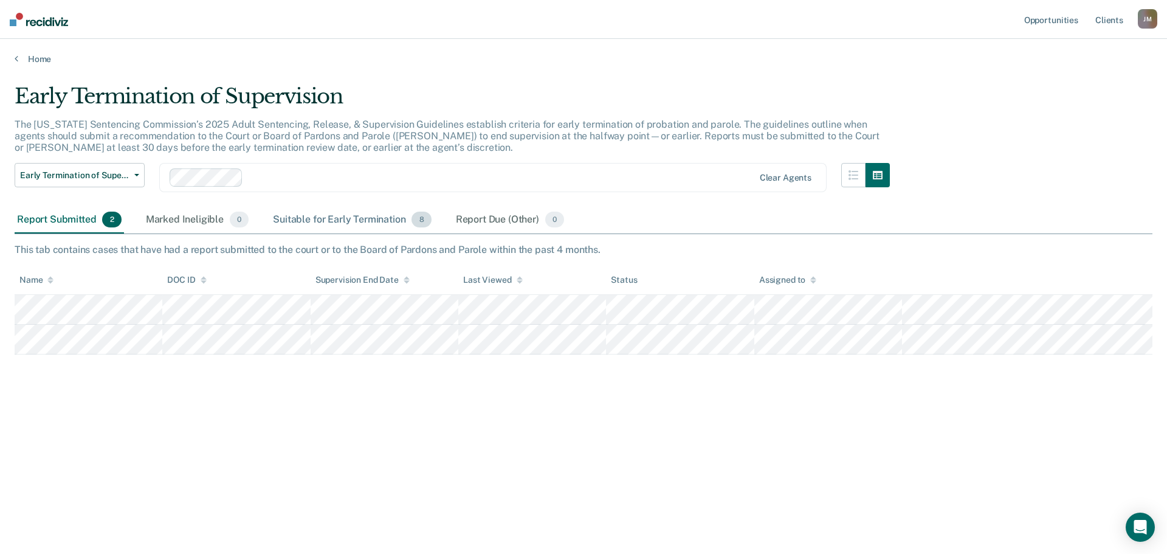 This screenshot has width=1167, height=554. What do you see at coordinates (510, 220) in the screenshot?
I see `div: Report Due (Other)0` at bounding box center [510, 220].